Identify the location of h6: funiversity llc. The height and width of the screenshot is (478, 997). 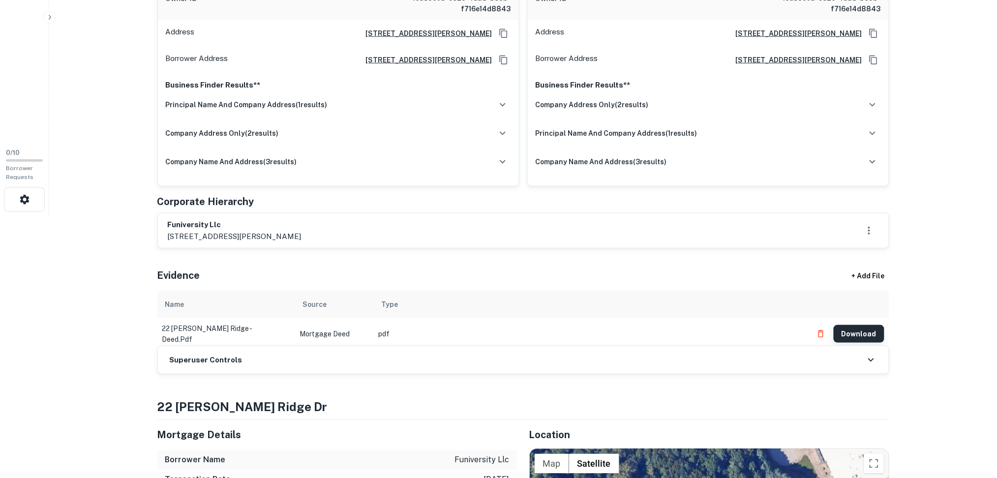
(235, 225).